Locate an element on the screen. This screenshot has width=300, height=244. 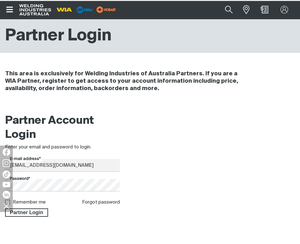
img: YouTube is located at coordinates (6, 184).